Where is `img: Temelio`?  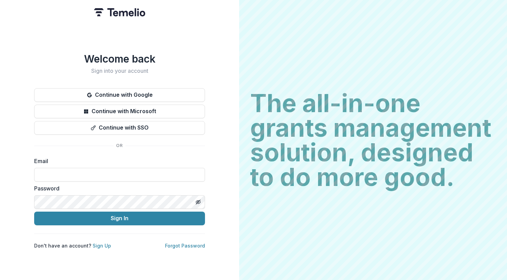 img: Temelio is located at coordinates (119, 12).